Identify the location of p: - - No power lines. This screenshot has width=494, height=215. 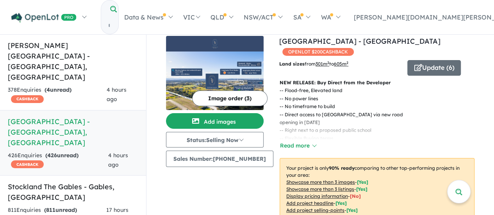
(380, 99).